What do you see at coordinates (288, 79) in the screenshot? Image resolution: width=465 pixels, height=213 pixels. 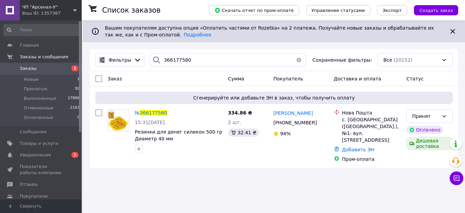 I see `span: Покупатель` at bounding box center [288, 79].